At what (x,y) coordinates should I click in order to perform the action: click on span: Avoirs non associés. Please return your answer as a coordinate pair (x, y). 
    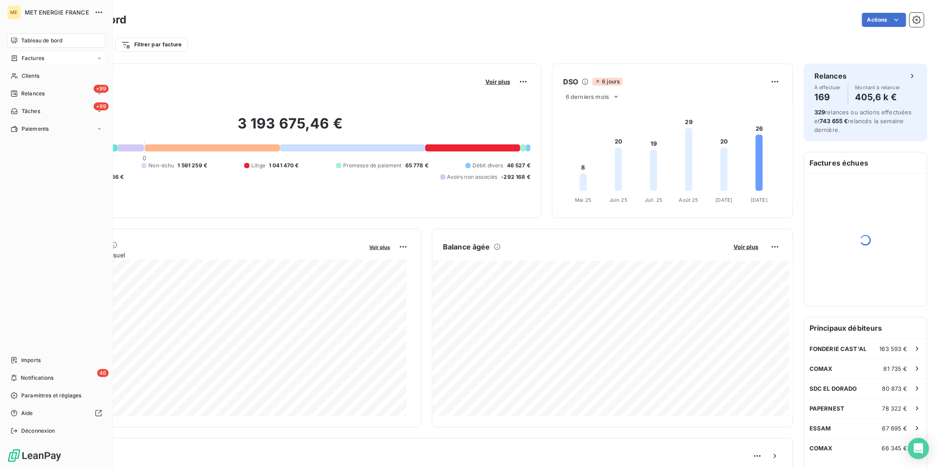
    Looking at the image, I should click on (472, 177).